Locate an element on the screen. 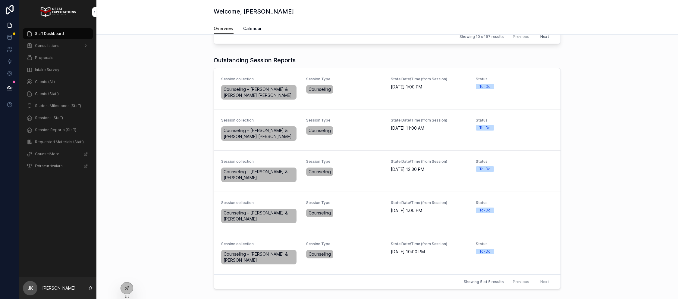  a: Proposals is located at coordinates (58, 58).